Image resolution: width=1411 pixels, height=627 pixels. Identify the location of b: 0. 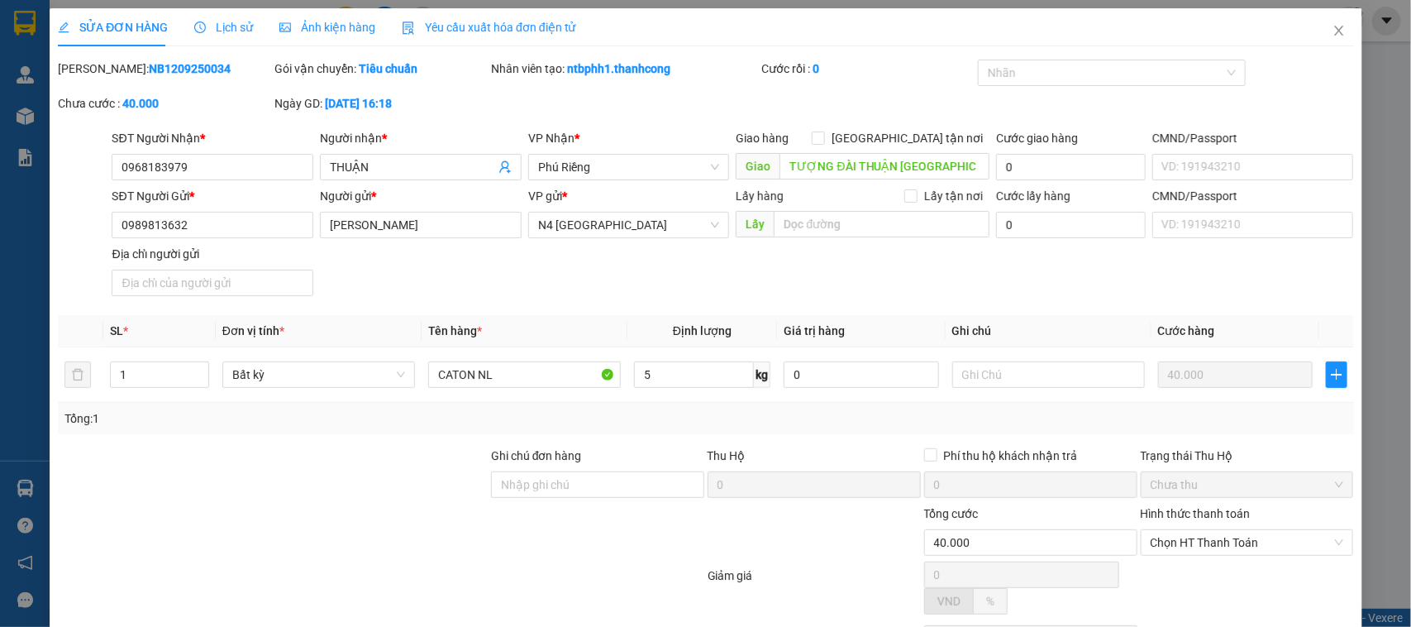
(816, 69).